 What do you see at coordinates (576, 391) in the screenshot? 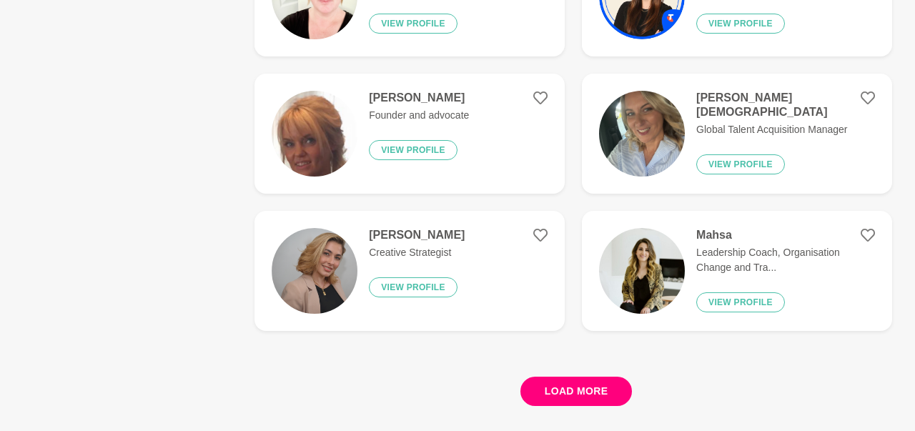
I see `button: Load more` at bounding box center [576, 391].